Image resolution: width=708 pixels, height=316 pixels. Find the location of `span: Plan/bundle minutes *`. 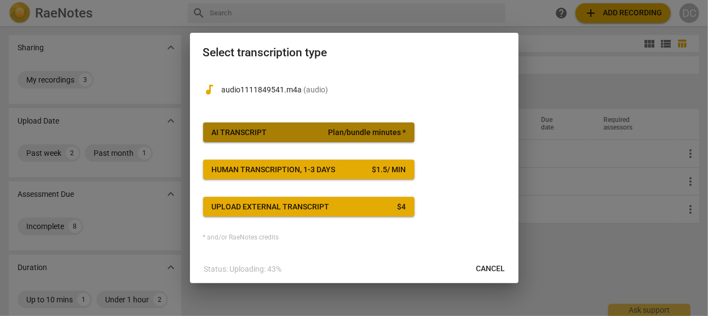

span: Plan/bundle minutes * is located at coordinates (367, 133).